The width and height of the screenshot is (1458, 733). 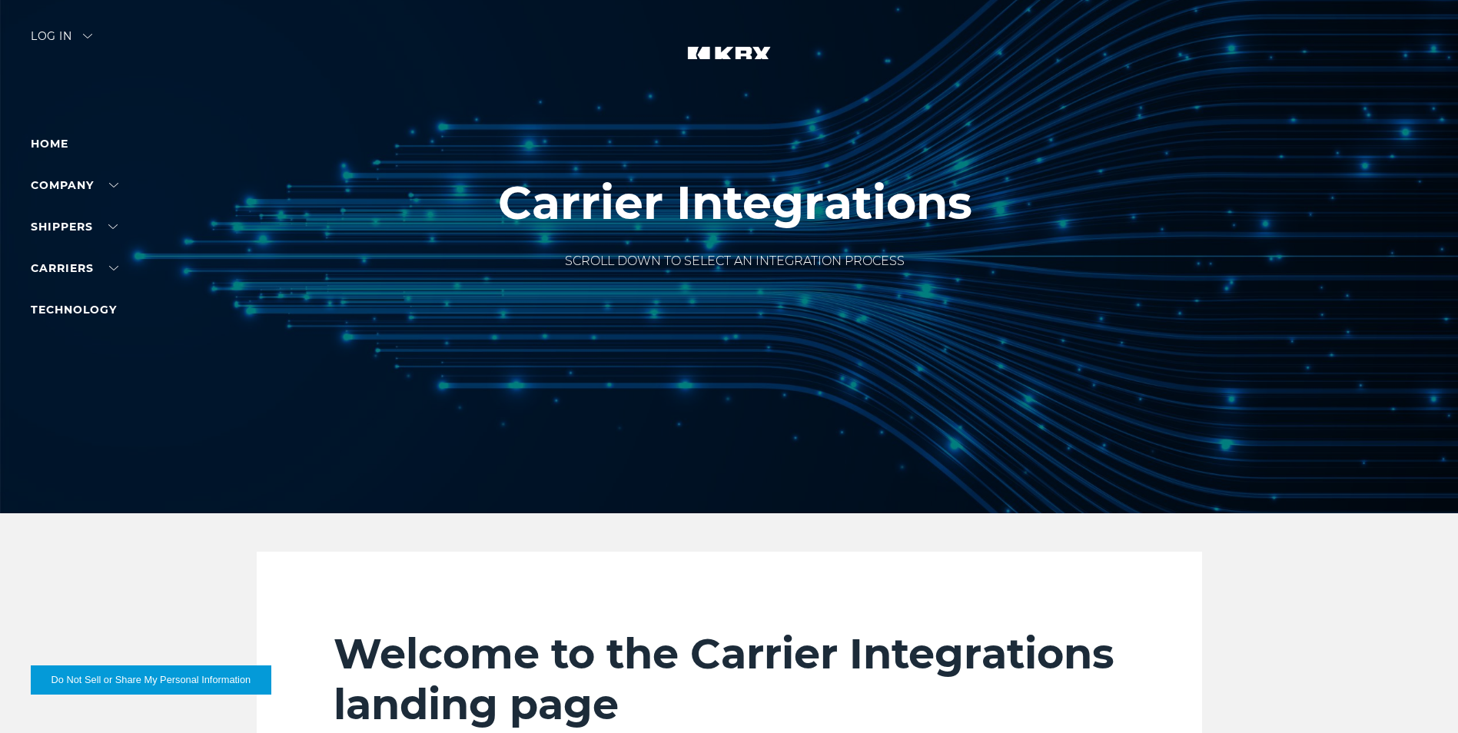 What do you see at coordinates (735, 261) in the screenshot?
I see `p: SCROLL DOWN TO SELECT AN INTEGRATION PROCESS` at bounding box center [735, 261].